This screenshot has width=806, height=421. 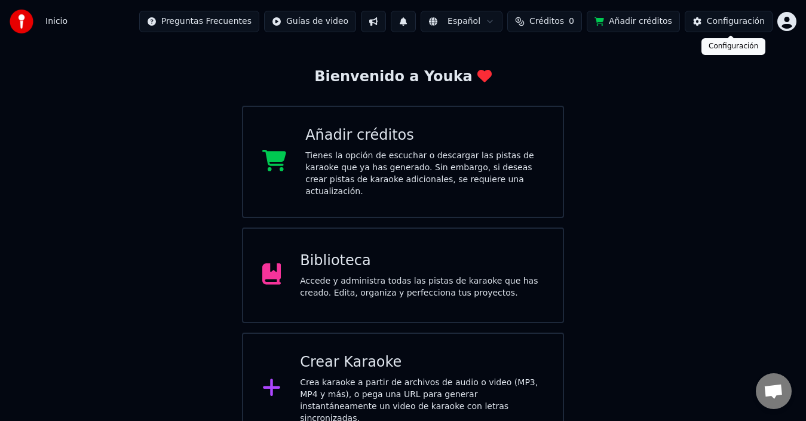 What do you see at coordinates (422, 261) in the screenshot?
I see `div: Biblioteca` at bounding box center [422, 261].